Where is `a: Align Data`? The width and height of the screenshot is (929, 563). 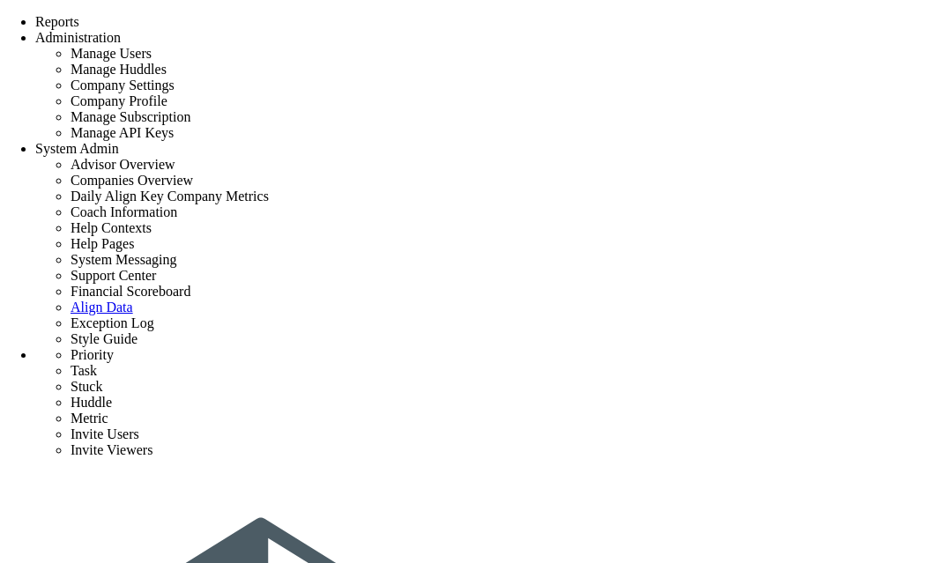 a: Align Data is located at coordinates (101, 307).